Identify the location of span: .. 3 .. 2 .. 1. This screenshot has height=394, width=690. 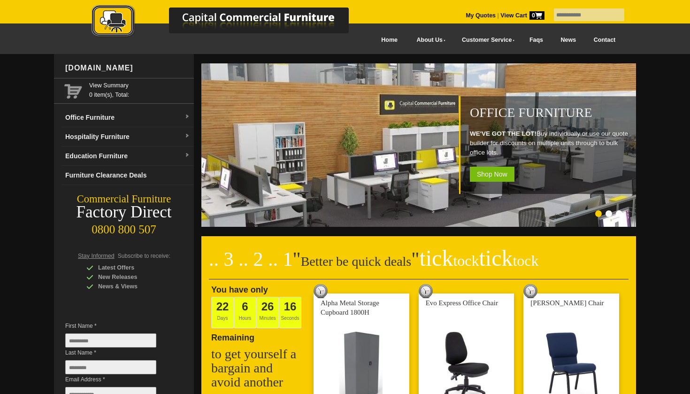
(251, 259).